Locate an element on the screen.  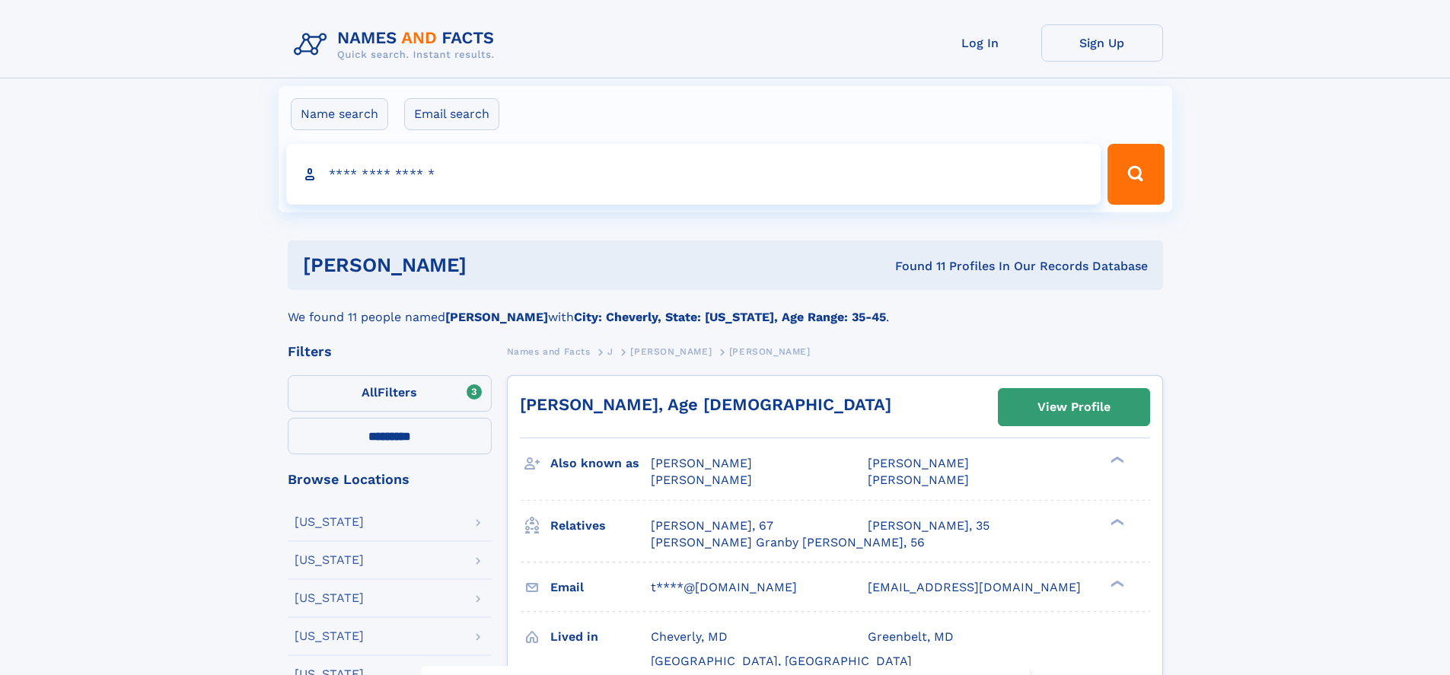
div: Filters is located at coordinates (390, 352).